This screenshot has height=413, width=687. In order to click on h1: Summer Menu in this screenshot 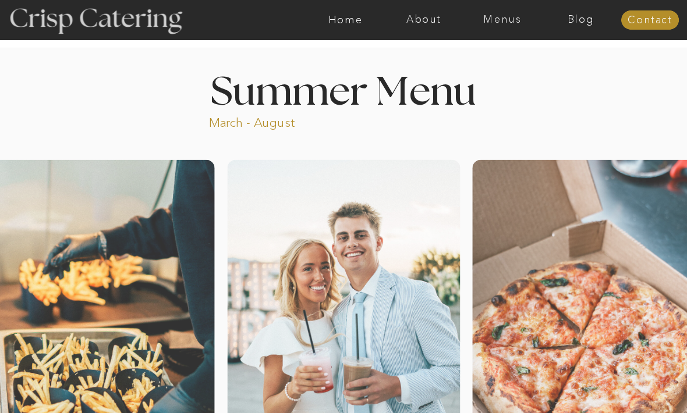, I will do `click(343, 90)`.